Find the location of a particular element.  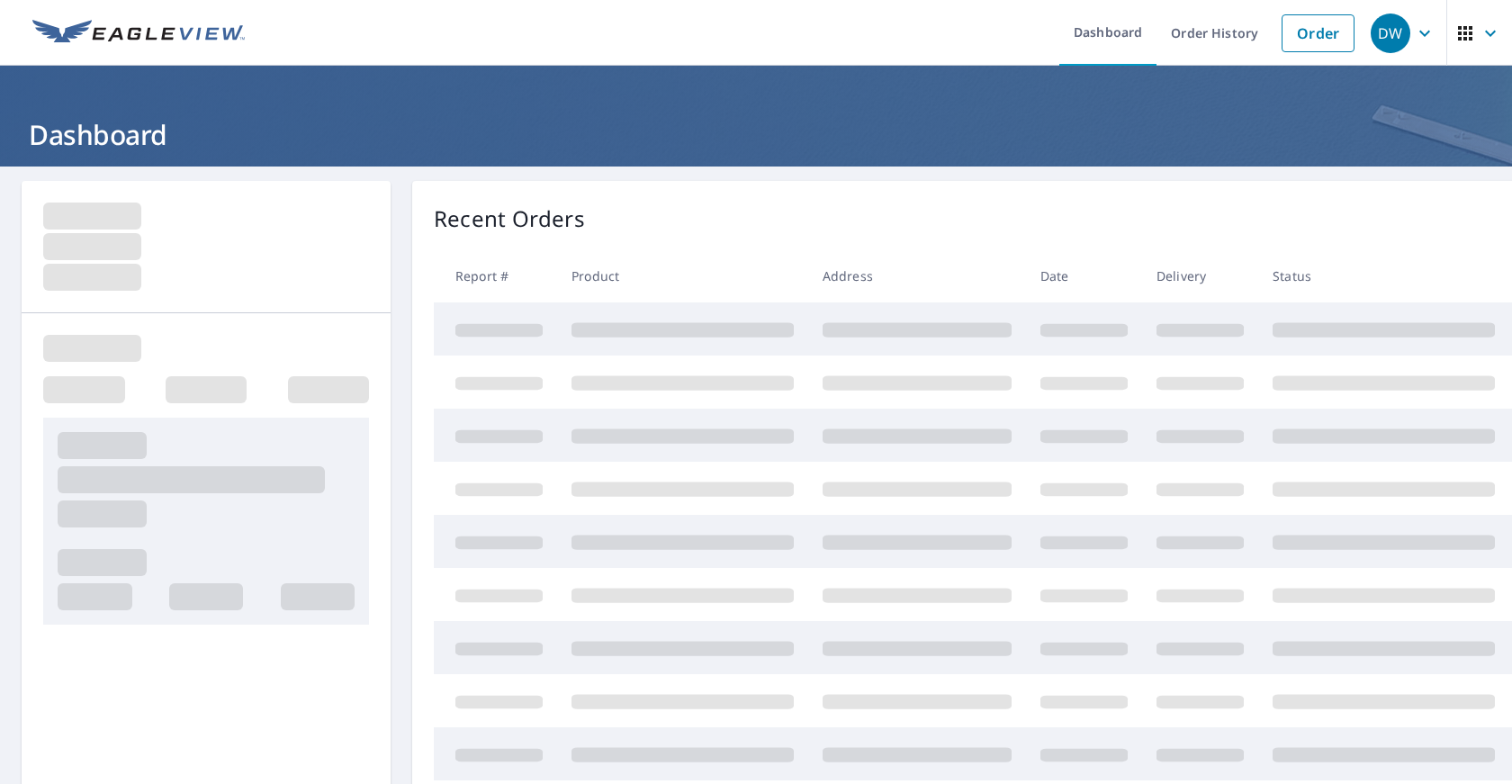

img: EV Logo is located at coordinates (139, 33).